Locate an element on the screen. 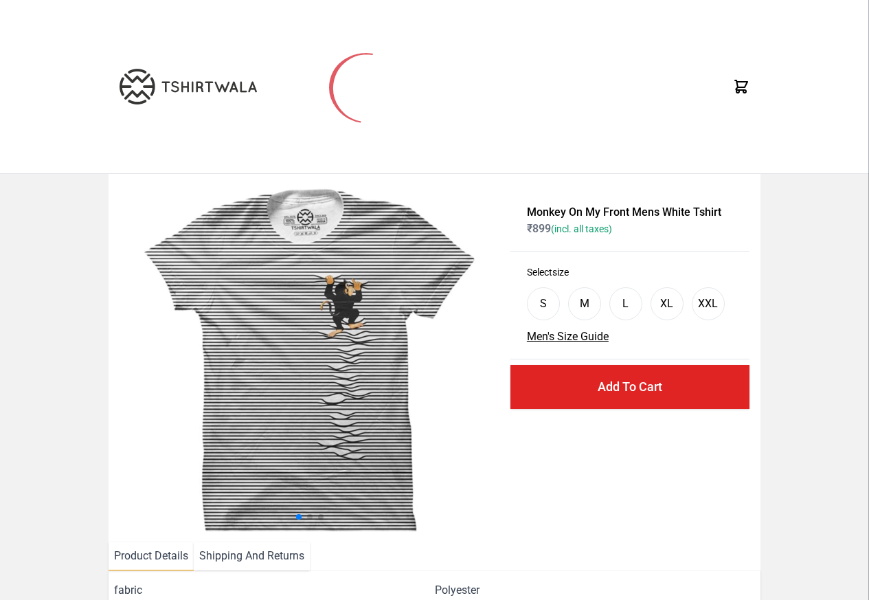 The image size is (869, 600). button: Men's Size Guide is located at coordinates (567, 337).